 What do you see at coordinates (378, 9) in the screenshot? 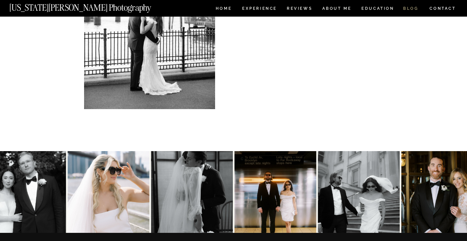
I see `nav: EDUCATION` at bounding box center [378, 9].